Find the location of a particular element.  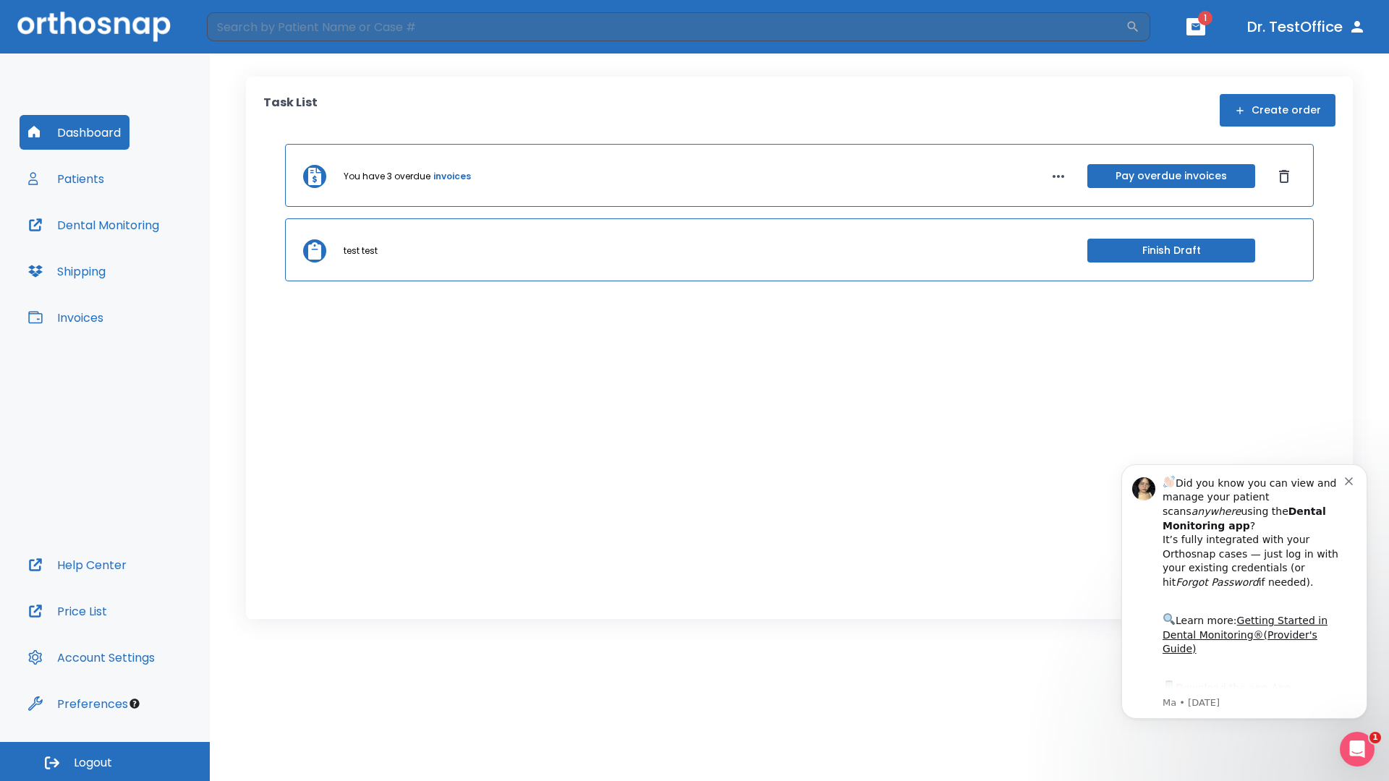

button: Dashboard is located at coordinates (74, 132).